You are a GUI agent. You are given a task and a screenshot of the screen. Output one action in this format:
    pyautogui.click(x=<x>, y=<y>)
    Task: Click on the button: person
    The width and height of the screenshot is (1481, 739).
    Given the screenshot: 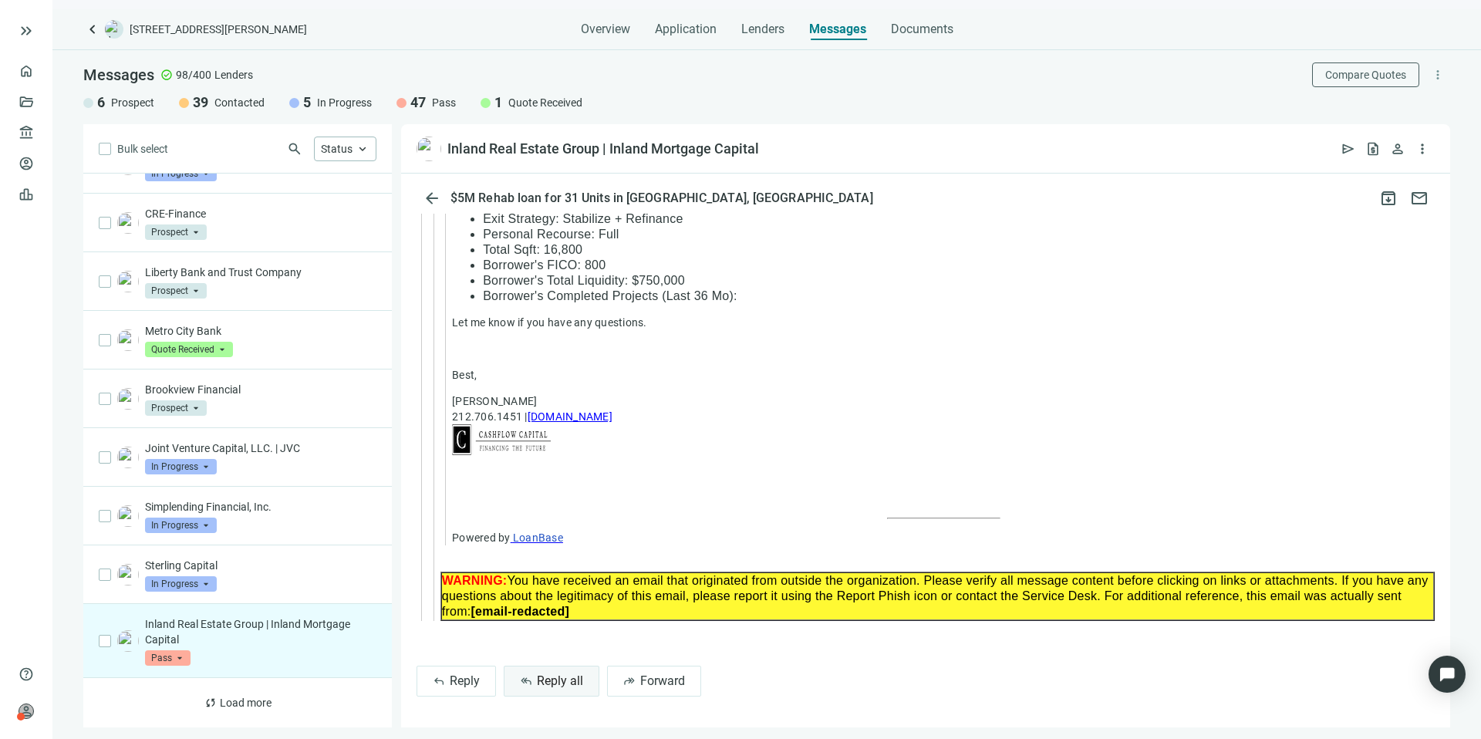 What is the action you would take?
    pyautogui.click(x=1398, y=149)
    